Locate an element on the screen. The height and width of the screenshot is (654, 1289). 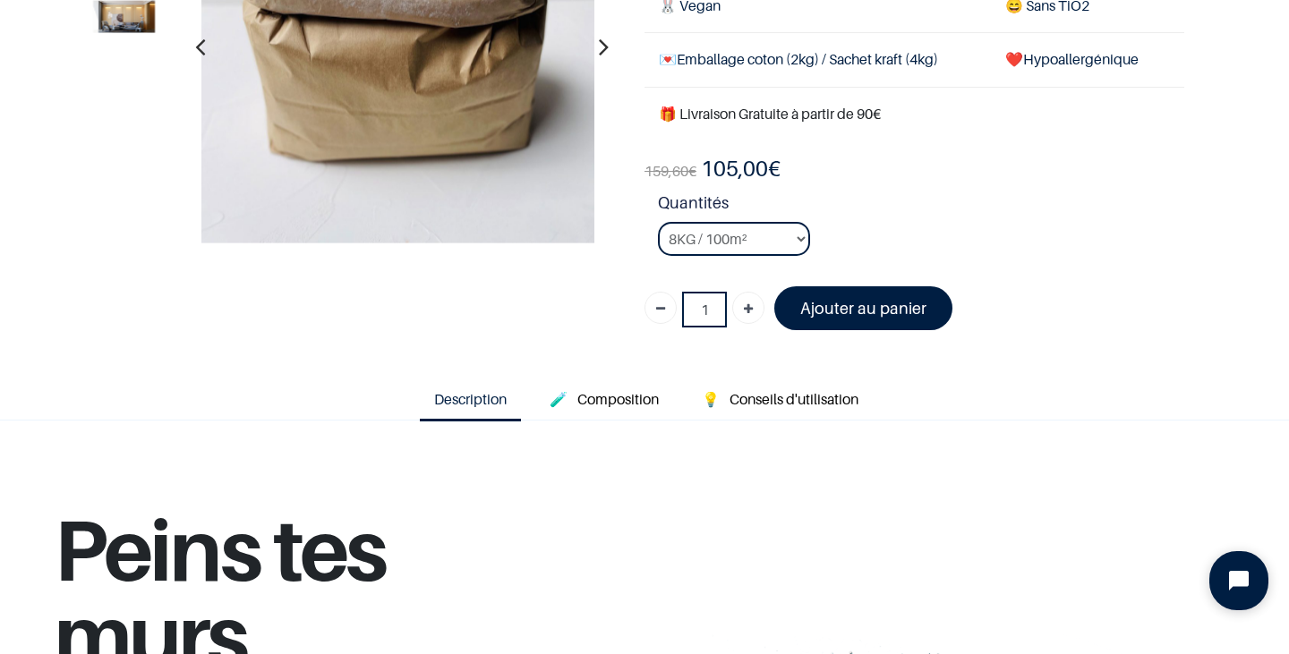
a: Ajouter au panier is located at coordinates (863, 308).